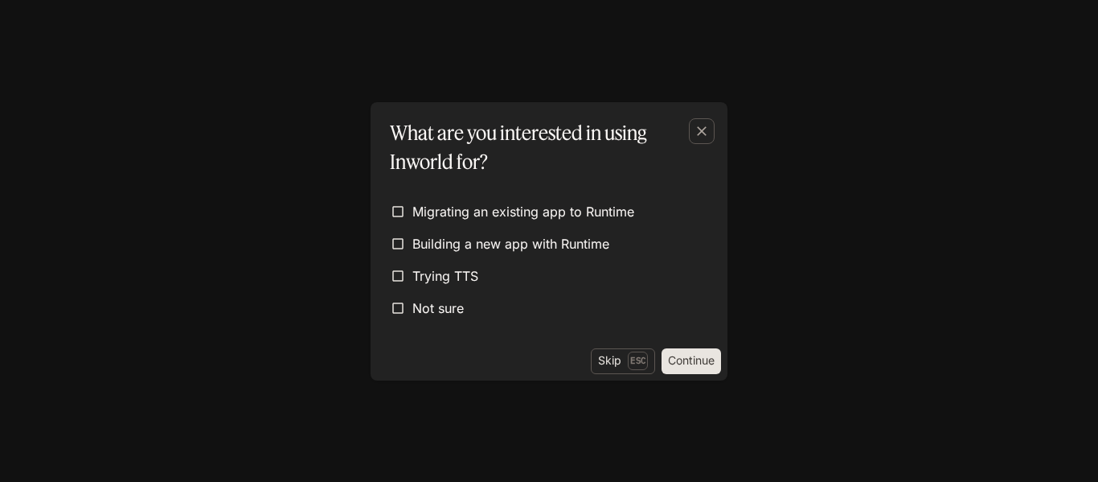 This screenshot has width=1098, height=482. What do you see at coordinates (438, 308) in the screenshot?
I see `span: Not sure` at bounding box center [438, 308].